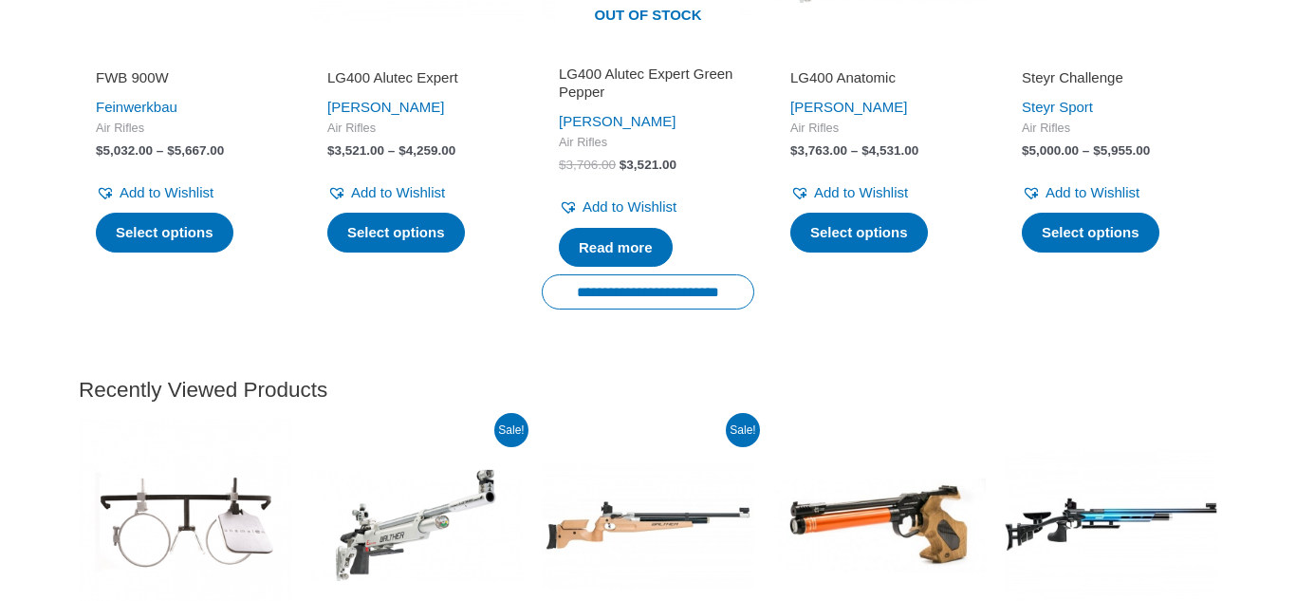  Describe the element at coordinates (648, 83) in the screenshot. I see `h2: LG400 Alutec Expert Green Pepper` at that location.